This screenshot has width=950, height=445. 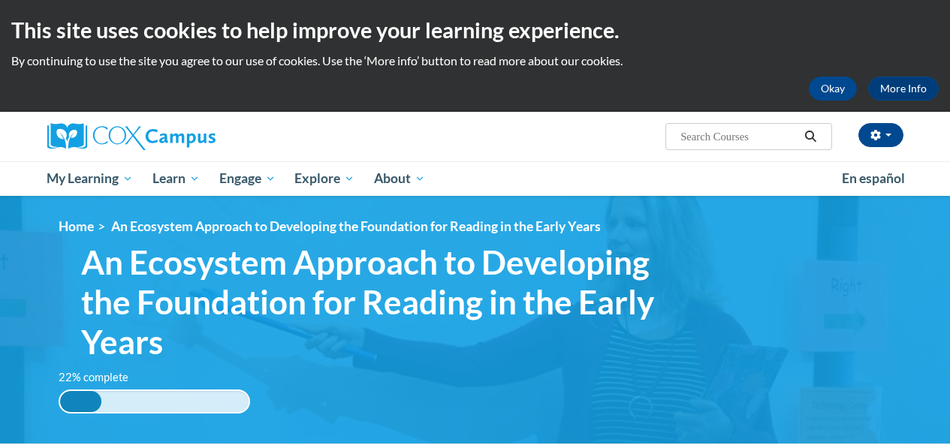 What do you see at coordinates (176, 179) in the screenshot?
I see `span: Learn` at bounding box center [176, 179].